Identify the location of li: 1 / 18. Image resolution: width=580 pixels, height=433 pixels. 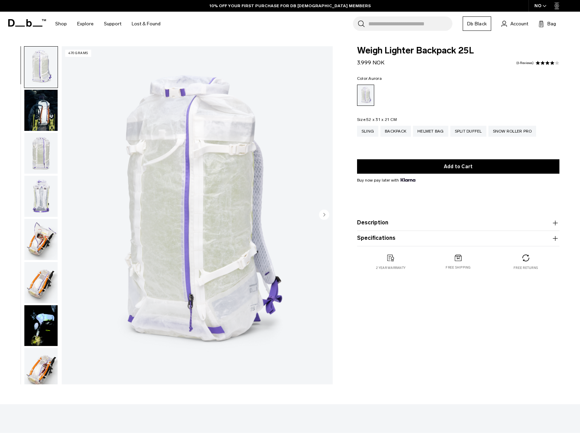
(197, 215).